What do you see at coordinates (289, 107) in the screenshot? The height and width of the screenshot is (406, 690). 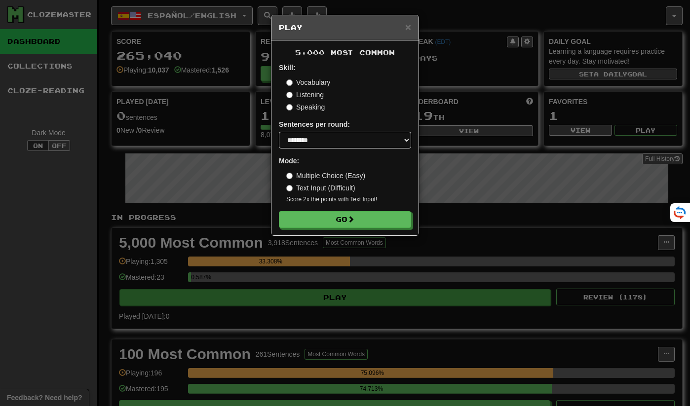 I see `input: Speaking` at bounding box center [289, 107].